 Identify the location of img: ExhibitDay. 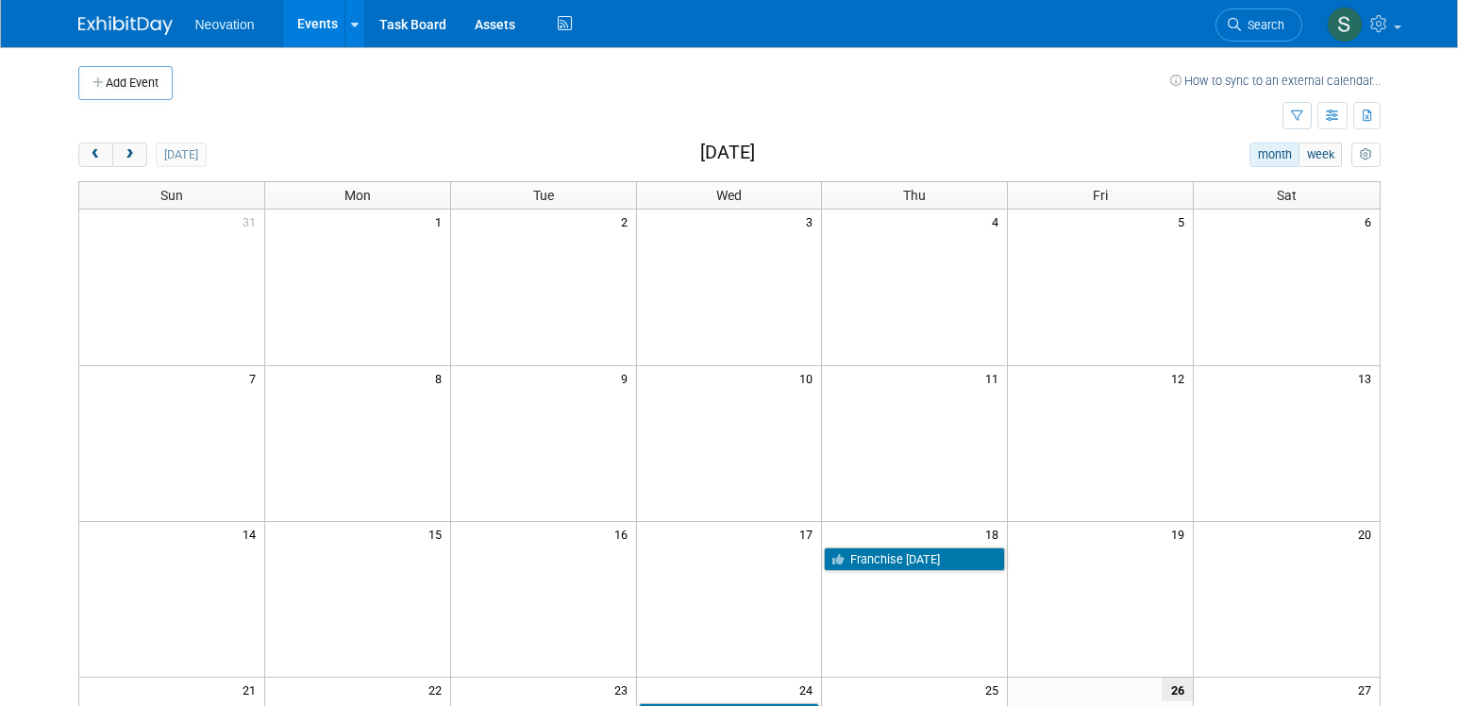
(125, 25).